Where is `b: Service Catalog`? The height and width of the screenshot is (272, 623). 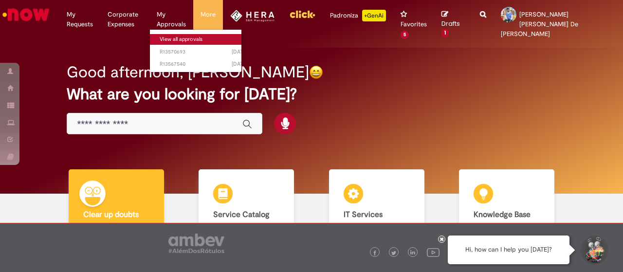 b: Service Catalog is located at coordinates (241, 215).